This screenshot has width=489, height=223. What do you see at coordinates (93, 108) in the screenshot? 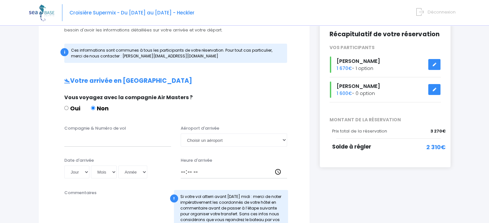
I see `input: Non` at bounding box center [93, 108].